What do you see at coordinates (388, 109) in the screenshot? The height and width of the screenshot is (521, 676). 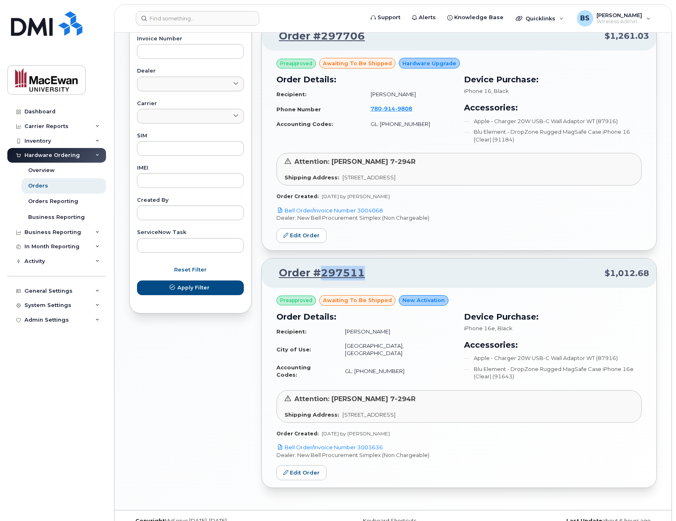 I see `span: 914` at bounding box center [388, 109].